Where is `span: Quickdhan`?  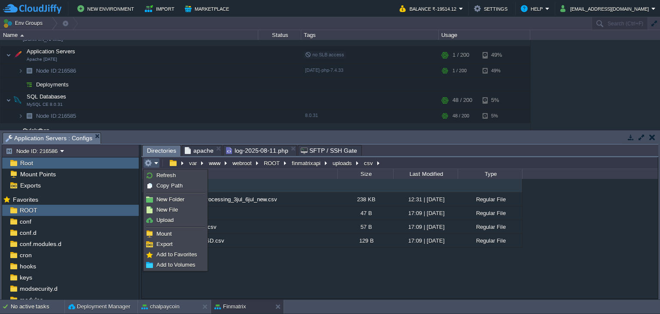
span: Quickdhan is located at coordinates (36, 131).